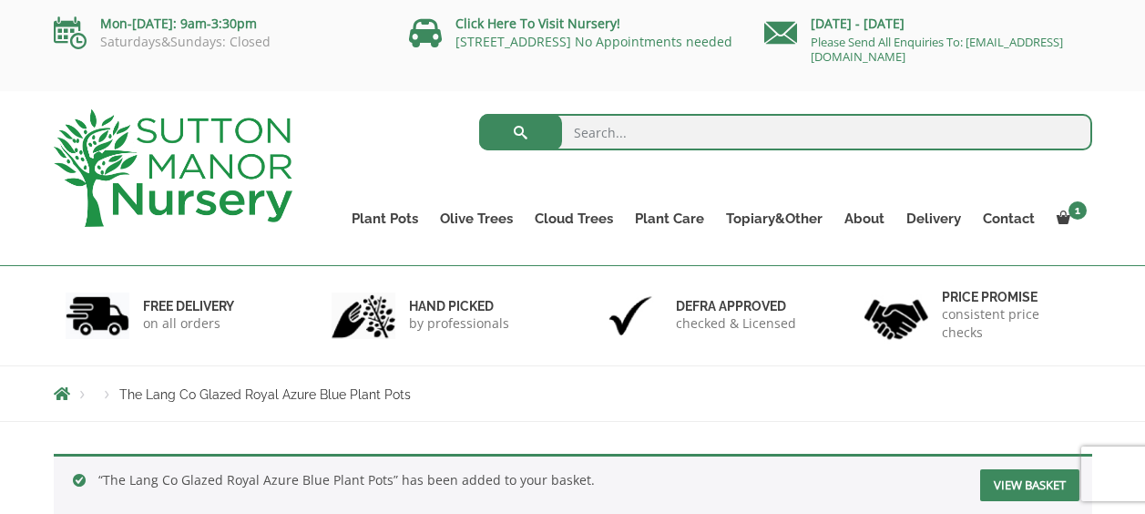 This screenshot has height=514, width=1145. What do you see at coordinates (573, 393) in the screenshot?
I see `nav: Breadcrumbs` at bounding box center [573, 393].